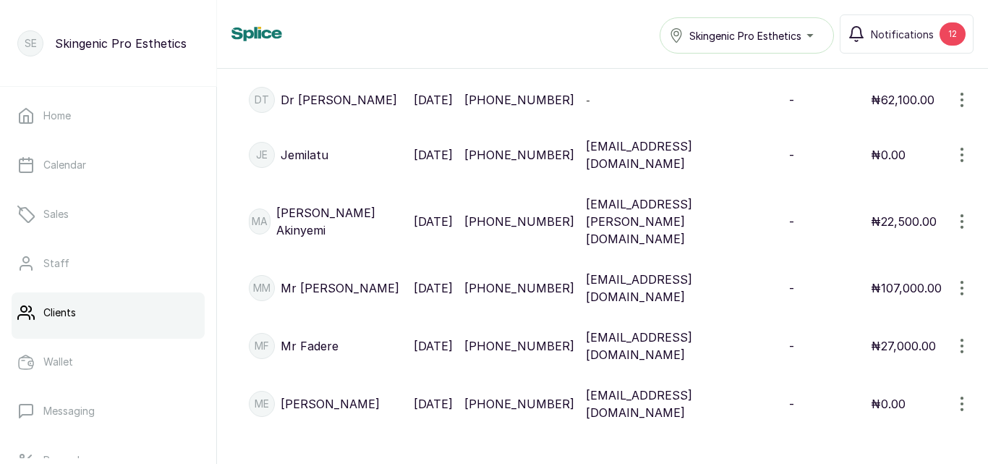  What do you see at coordinates (108, 313) in the screenshot?
I see `a: Clients` at bounding box center [108, 313].